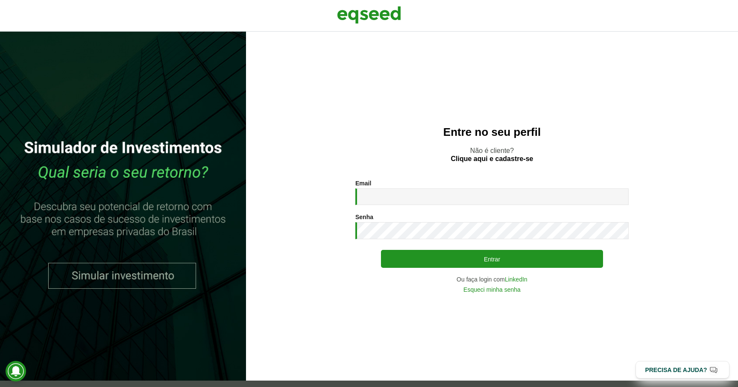  Describe the element at coordinates (492, 155) in the screenshot. I see `p: Não é cliente?` at that location.